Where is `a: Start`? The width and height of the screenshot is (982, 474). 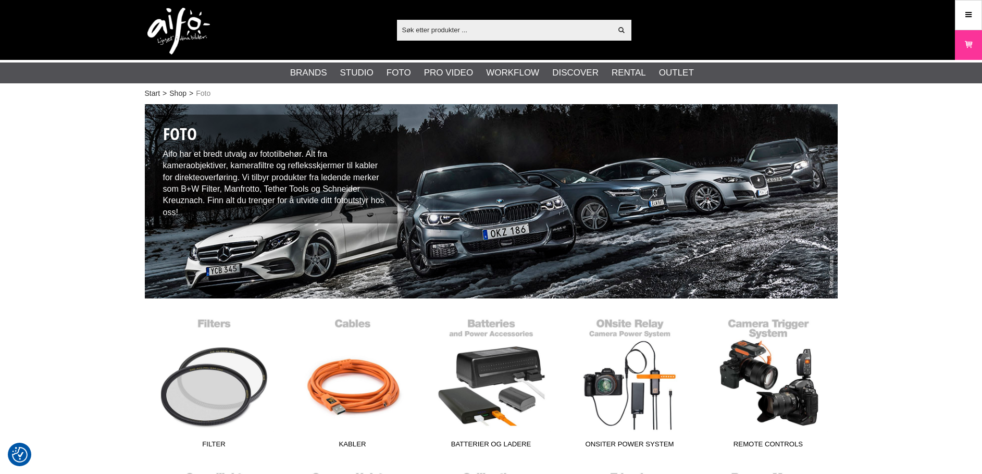
a: Start is located at coordinates (153, 93).